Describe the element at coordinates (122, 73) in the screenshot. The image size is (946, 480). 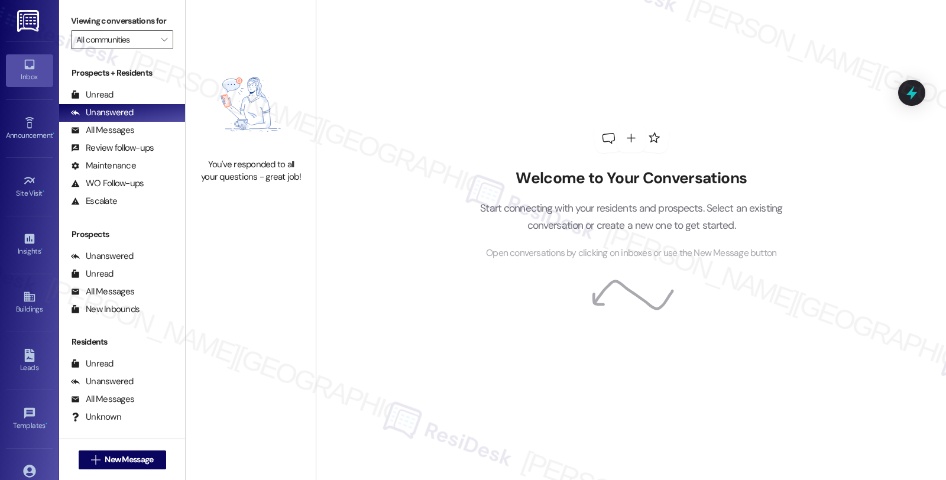
I see `div: Prospects + Residents` at that location.